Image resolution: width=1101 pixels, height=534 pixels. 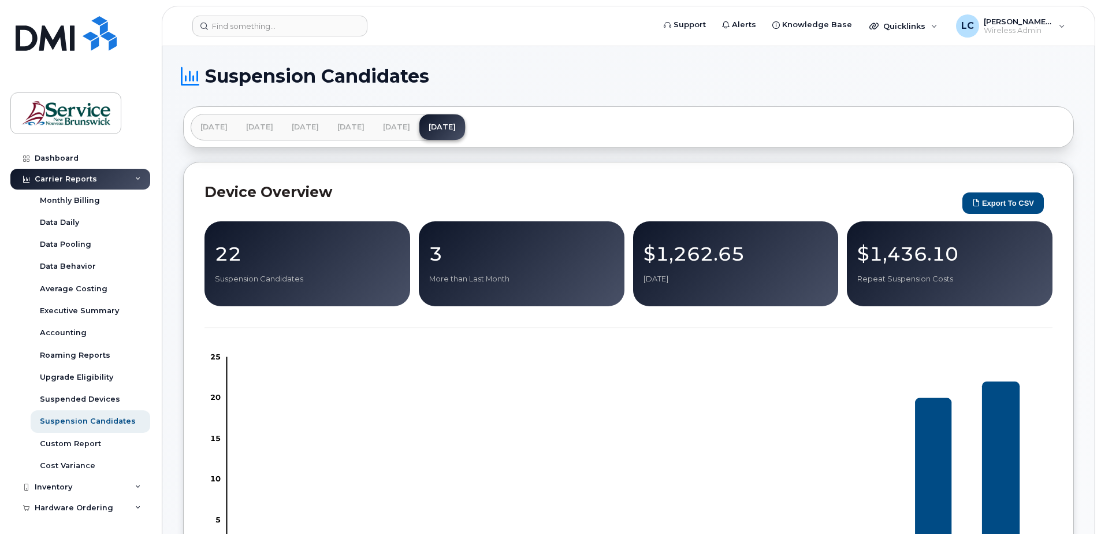 I want to click on p: $1,262.65, so click(x=736, y=254).